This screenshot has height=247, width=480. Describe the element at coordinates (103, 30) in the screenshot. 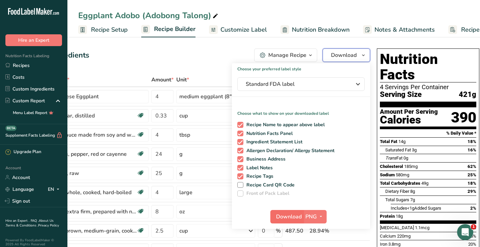

I see `a: Recipe Setup` at that location.